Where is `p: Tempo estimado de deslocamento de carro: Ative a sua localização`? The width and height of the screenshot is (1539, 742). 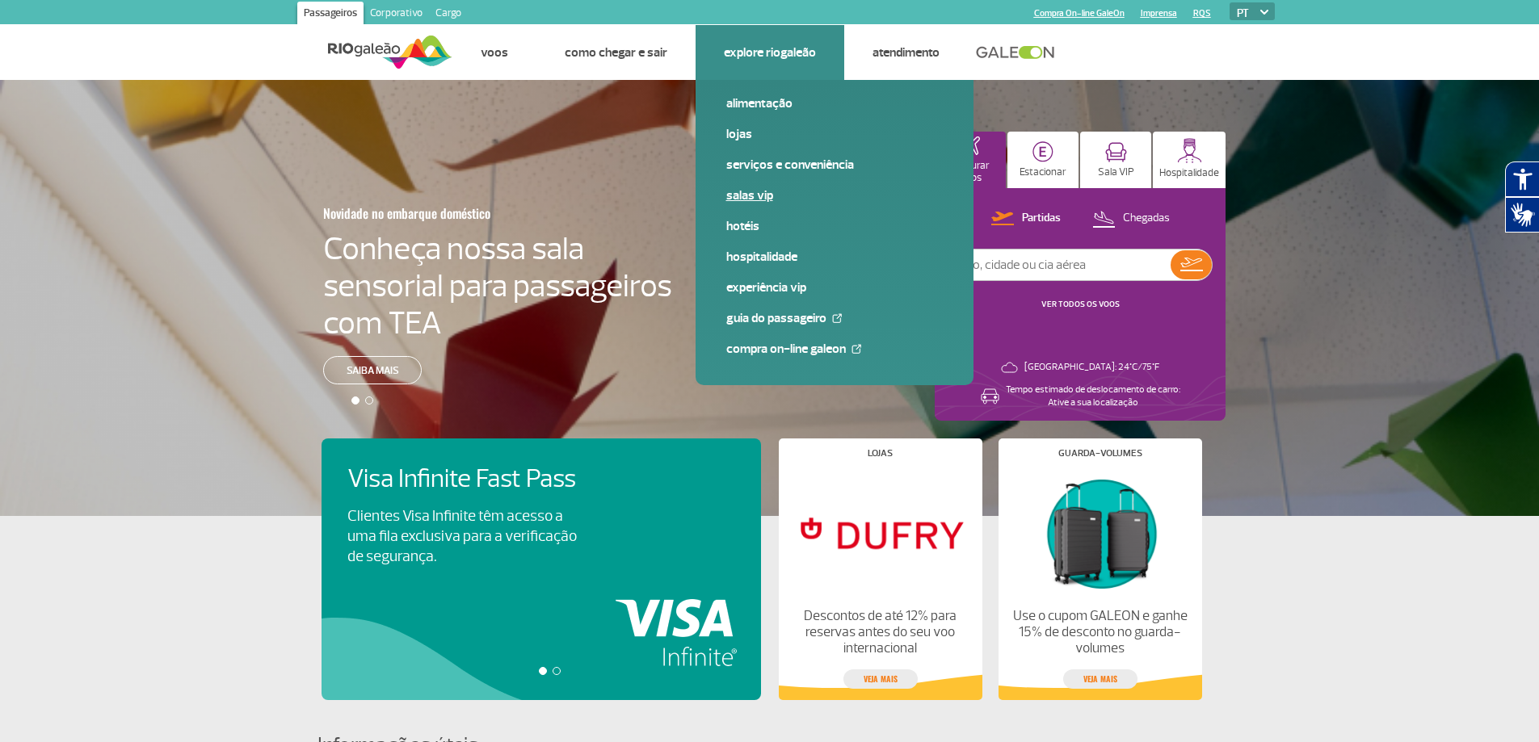 p: Tempo estimado de deslocamento de carro: Ative a sua localização is located at coordinates (1093, 397).